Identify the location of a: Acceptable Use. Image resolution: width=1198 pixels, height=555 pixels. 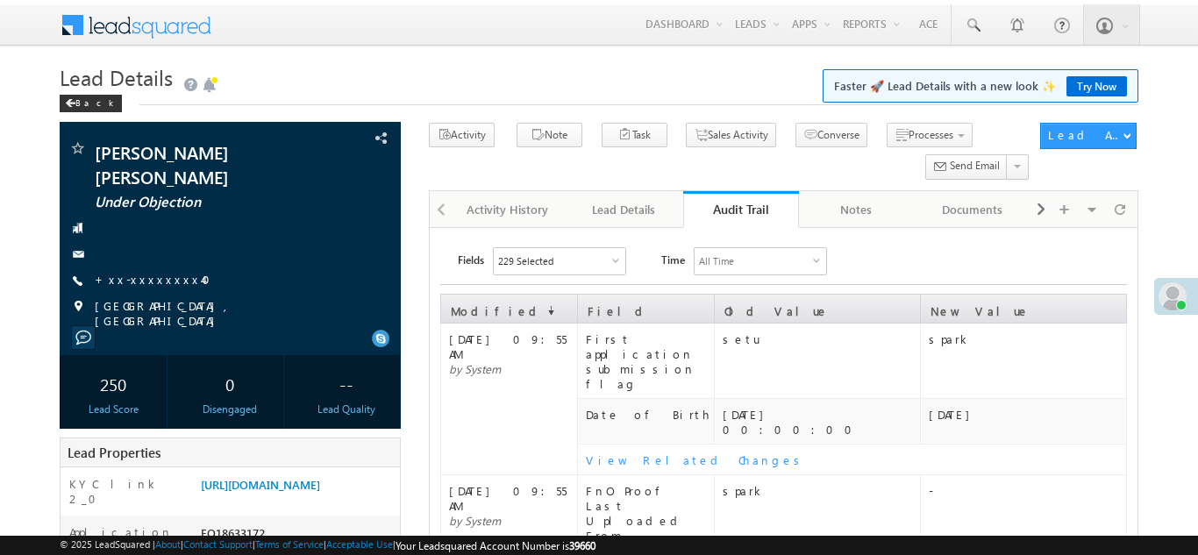
(359, 544).